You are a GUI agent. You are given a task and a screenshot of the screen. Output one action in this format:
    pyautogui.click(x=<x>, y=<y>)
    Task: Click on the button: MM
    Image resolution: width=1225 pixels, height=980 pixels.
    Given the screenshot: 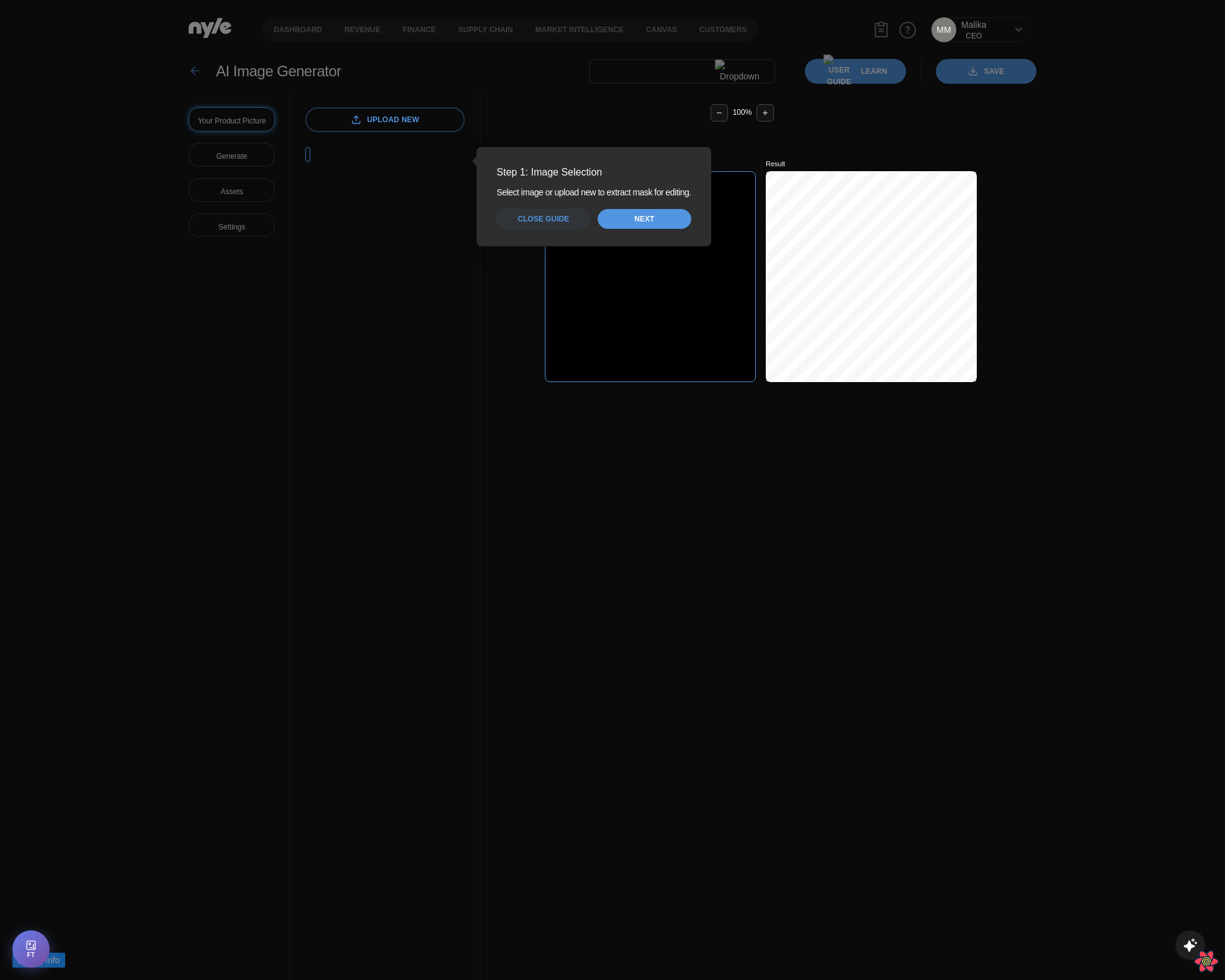 What is the action you would take?
    pyautogui.click(x=944, y=29)
    